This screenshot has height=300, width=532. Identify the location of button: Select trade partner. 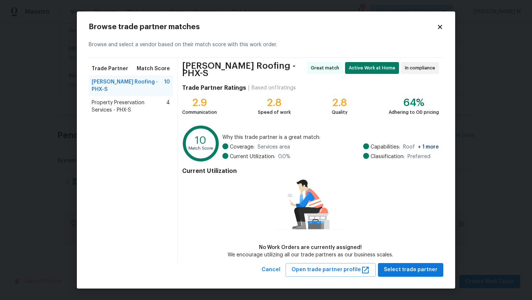
(410, 270).